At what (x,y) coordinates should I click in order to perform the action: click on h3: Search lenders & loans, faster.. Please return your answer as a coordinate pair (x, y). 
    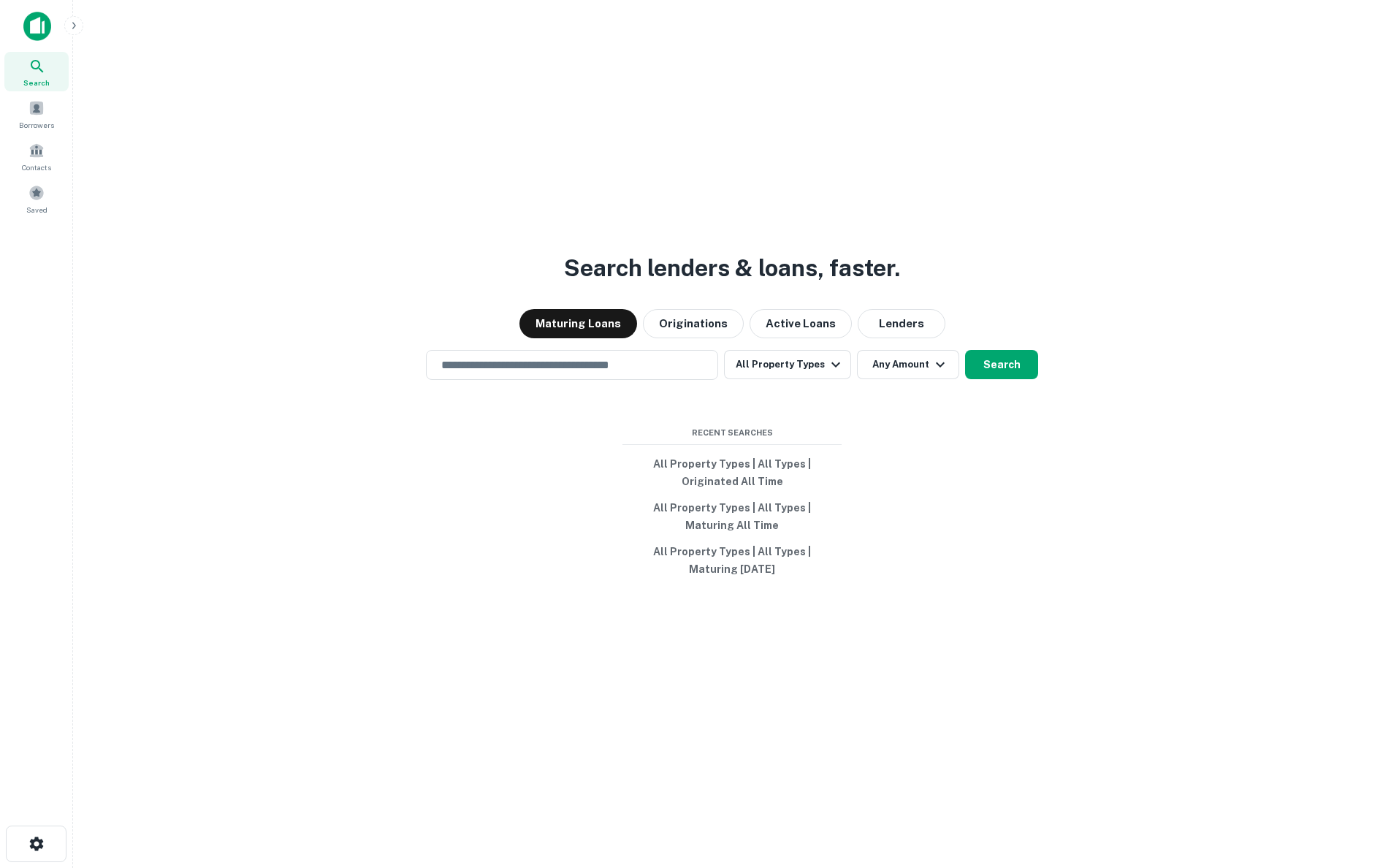
    Looking at the image, I should click on (732, 269).